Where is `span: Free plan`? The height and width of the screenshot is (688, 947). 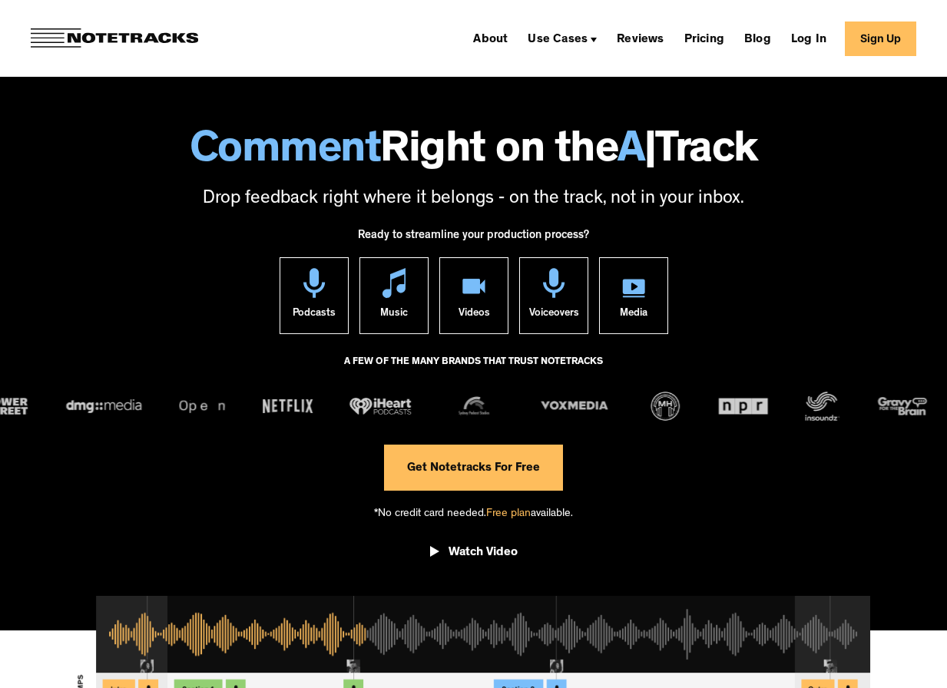 span: Free plan is located at coordinates (508, 514).